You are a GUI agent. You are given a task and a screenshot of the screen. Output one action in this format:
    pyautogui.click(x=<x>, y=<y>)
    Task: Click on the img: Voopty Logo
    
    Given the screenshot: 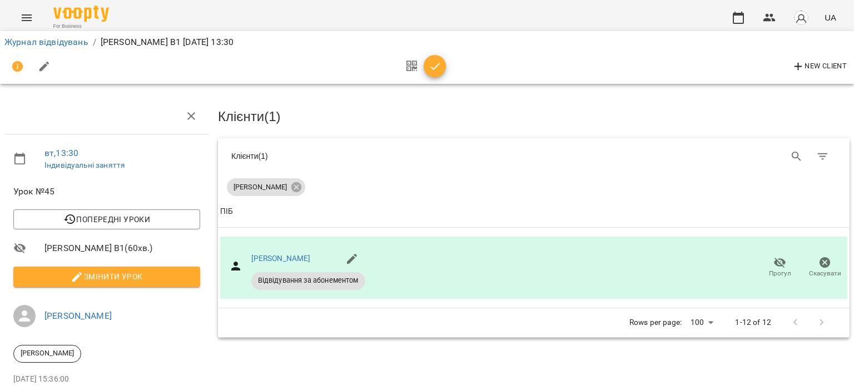 What is the action you would take?
    pyautogui.click(x=81, y=13)
    